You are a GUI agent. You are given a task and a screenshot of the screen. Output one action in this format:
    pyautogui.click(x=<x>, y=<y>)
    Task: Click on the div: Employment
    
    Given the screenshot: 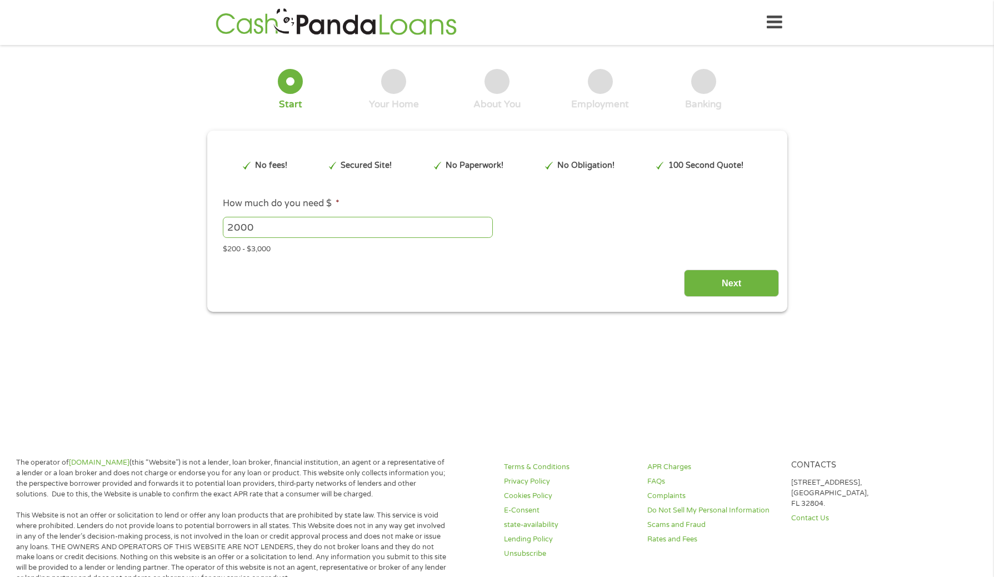 What is the action you would take?
    pyautogui.click(x=600, y=104)
    